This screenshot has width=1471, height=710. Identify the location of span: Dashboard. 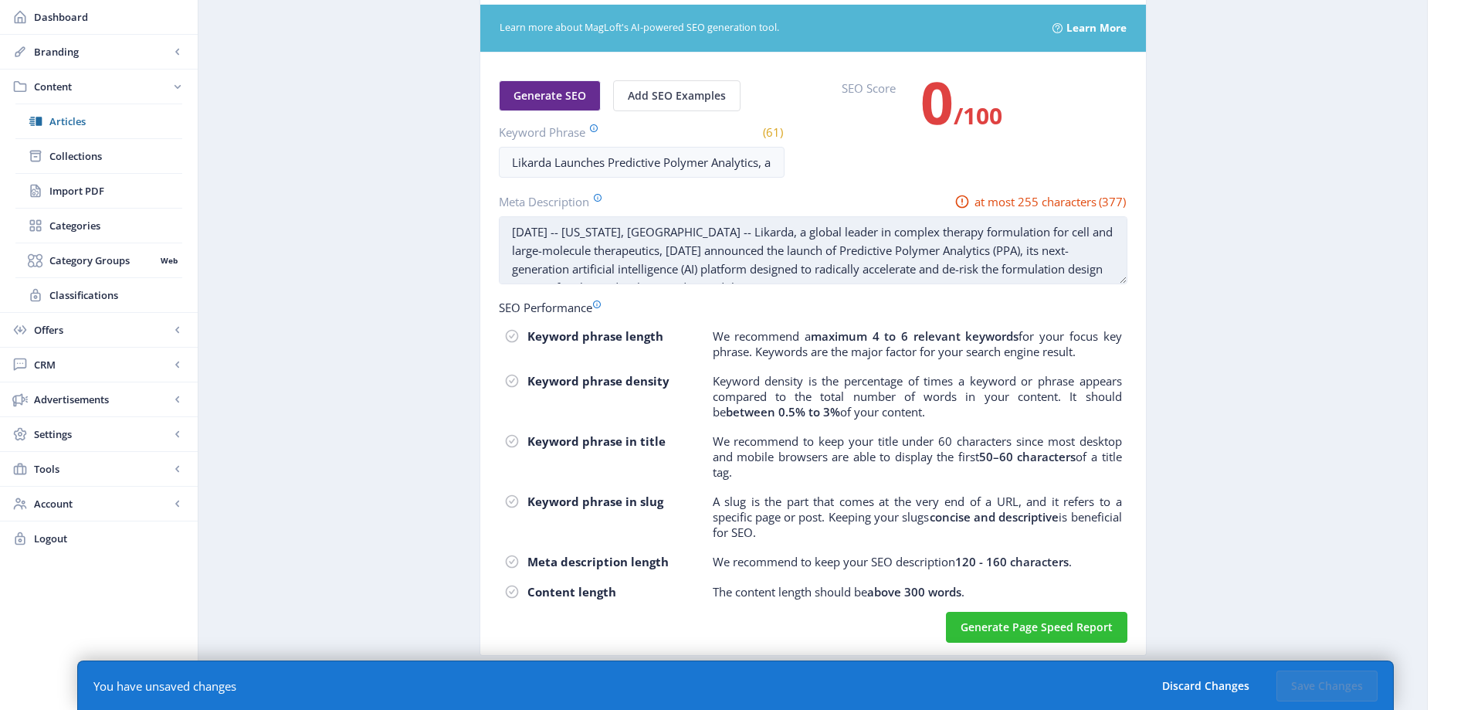
(110, 17).